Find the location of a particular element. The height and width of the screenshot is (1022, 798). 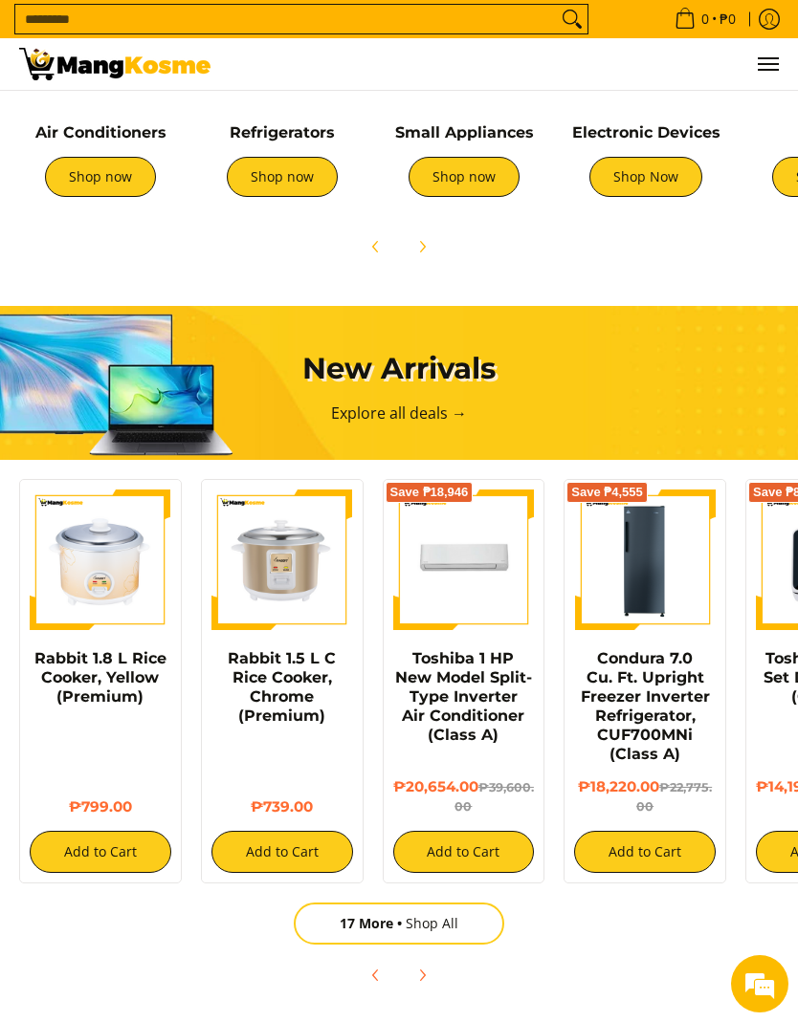

a: Explore all deals → is located at coordinates (399, 413).